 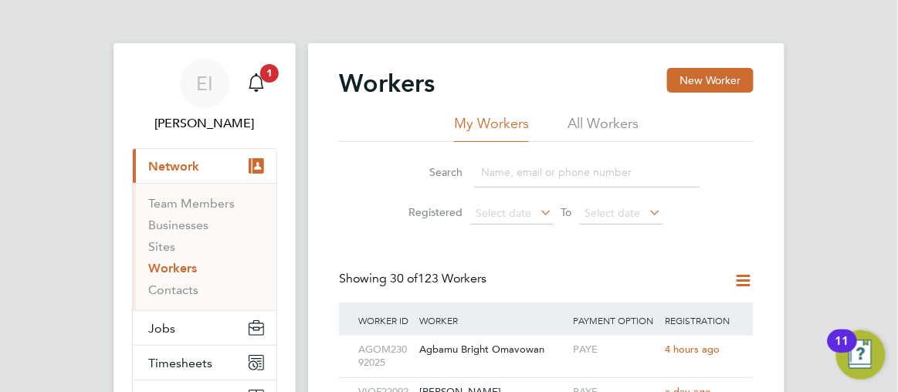 What do you see at coordinates (614, 320) in the screenshot?
I see `div: Payment Option` at bounding box center [614, 320].